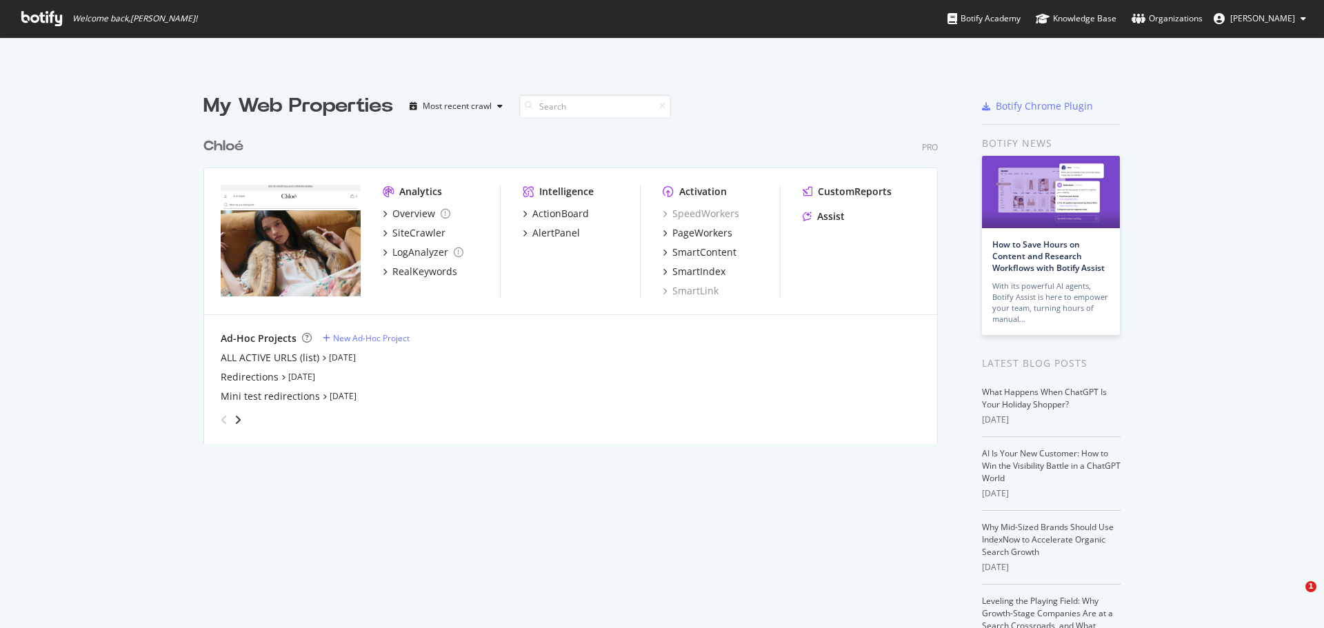 This screenshot has width=1324, height=628. What do you see at coordinates (417, 214) in the screenshot?
I see `a: Overview` at bounding box center [417, 214].